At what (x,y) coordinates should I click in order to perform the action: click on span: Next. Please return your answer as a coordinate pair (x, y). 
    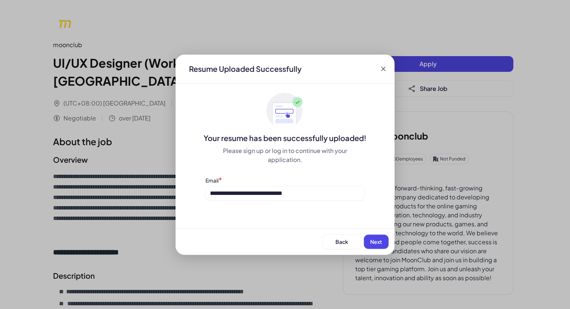
    Looking at the image, I should click on (376, 241).